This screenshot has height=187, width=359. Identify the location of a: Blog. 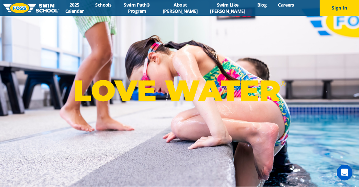
(262, 5).